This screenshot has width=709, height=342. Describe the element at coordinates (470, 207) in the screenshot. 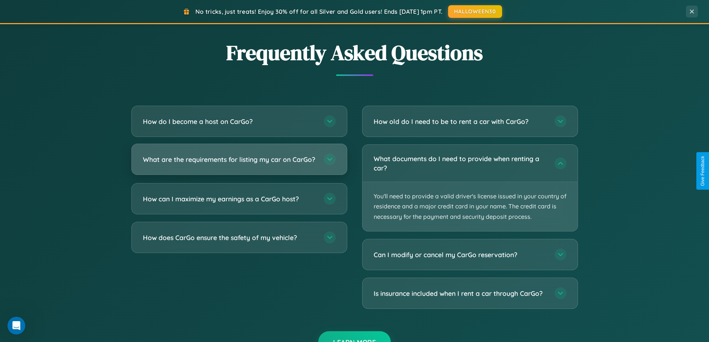

I see `p: You'll need to provide a valid driver's license issued in your country of residence and a major c...` at that location.